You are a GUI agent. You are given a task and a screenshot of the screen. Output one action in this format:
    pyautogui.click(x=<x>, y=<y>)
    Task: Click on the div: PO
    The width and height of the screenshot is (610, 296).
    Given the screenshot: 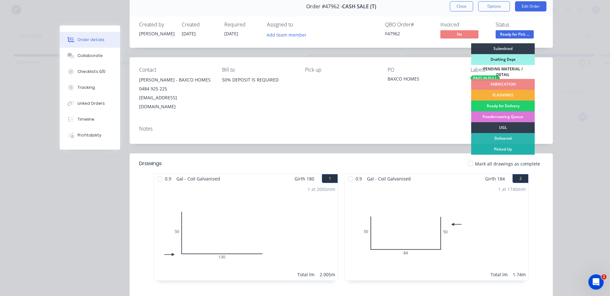 What is the action you would take?
    pyautogui.click(x=424, y=70)
    